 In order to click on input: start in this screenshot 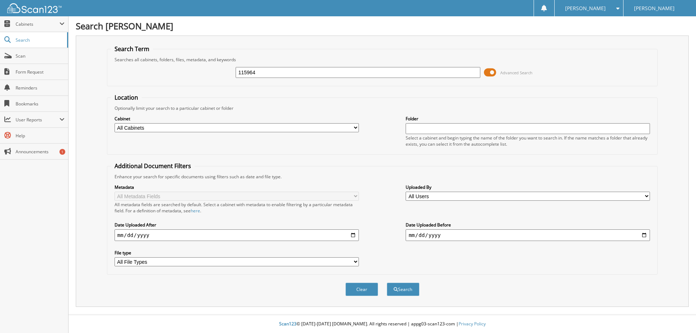, I will do `click(237, 235)`.